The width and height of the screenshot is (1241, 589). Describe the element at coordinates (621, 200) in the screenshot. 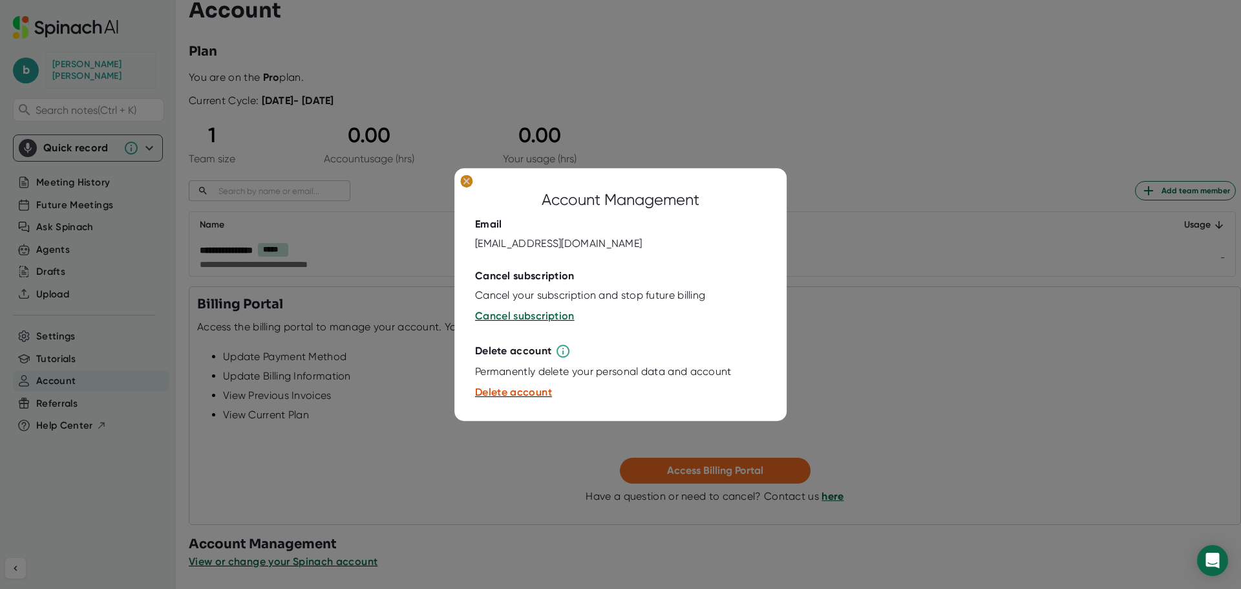

I see `div: Account Management` at that location.